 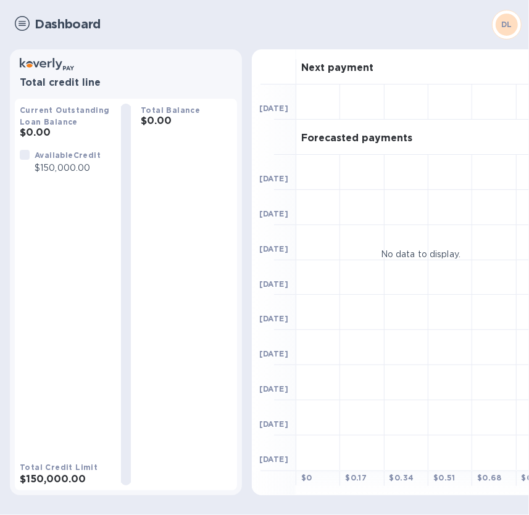 I want to click on b: $ 0.17, so click(x=355, y=477).